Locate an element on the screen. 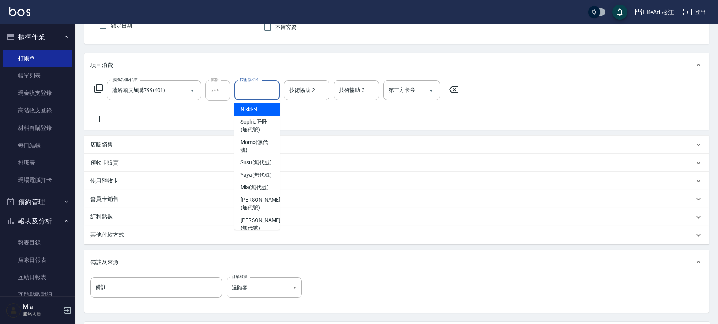 This screenshot has width=718, height=324. p: 使用預收卡 is located at coordinates (104, 181).